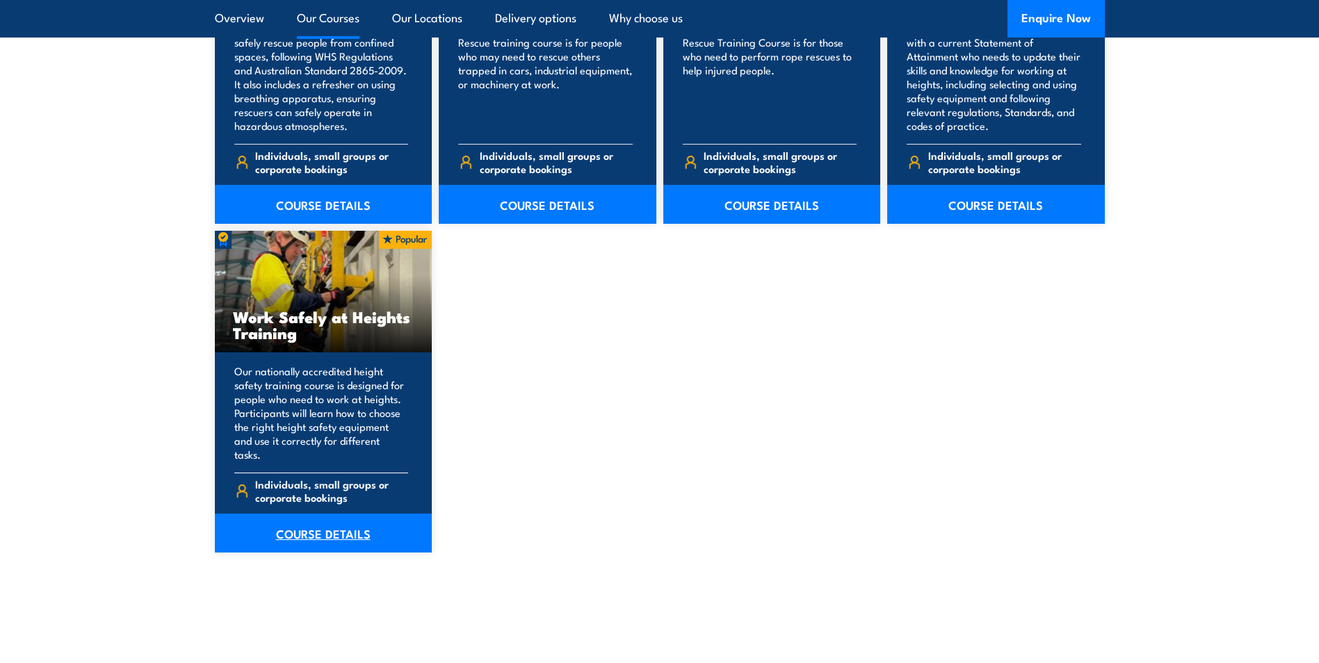 The image size is (1319, 663). What do you see at coordinates (323, 325) in the screenshot?
I see `h3: Work Safely at Heights Training` at bounding box center [323, 325].